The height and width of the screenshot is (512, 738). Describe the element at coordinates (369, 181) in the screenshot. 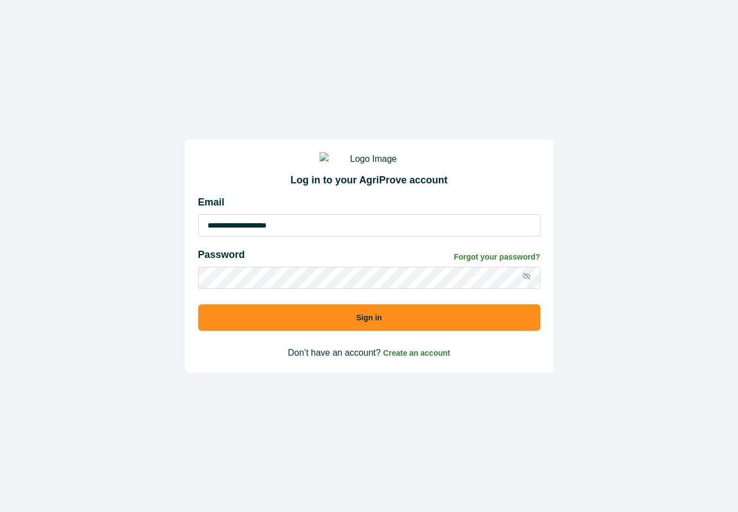

I see `h2: Log in to your AgriProve account` at that location.